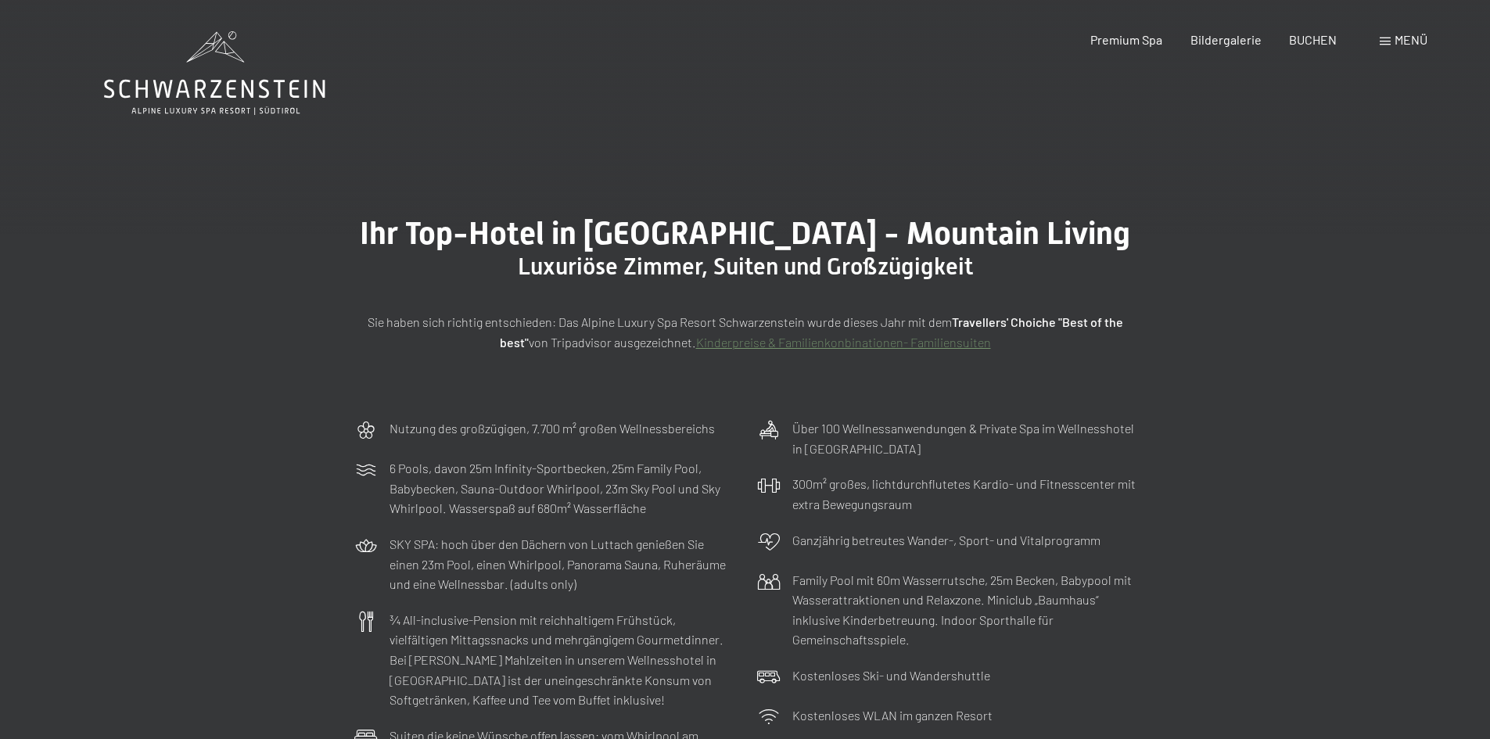 This screenshot has height=739, width=1490. Describe the element at coordinates (891, 676) in the screenshot. I see `p: Kostenloses Ski- und Wandershuttle` at that location.